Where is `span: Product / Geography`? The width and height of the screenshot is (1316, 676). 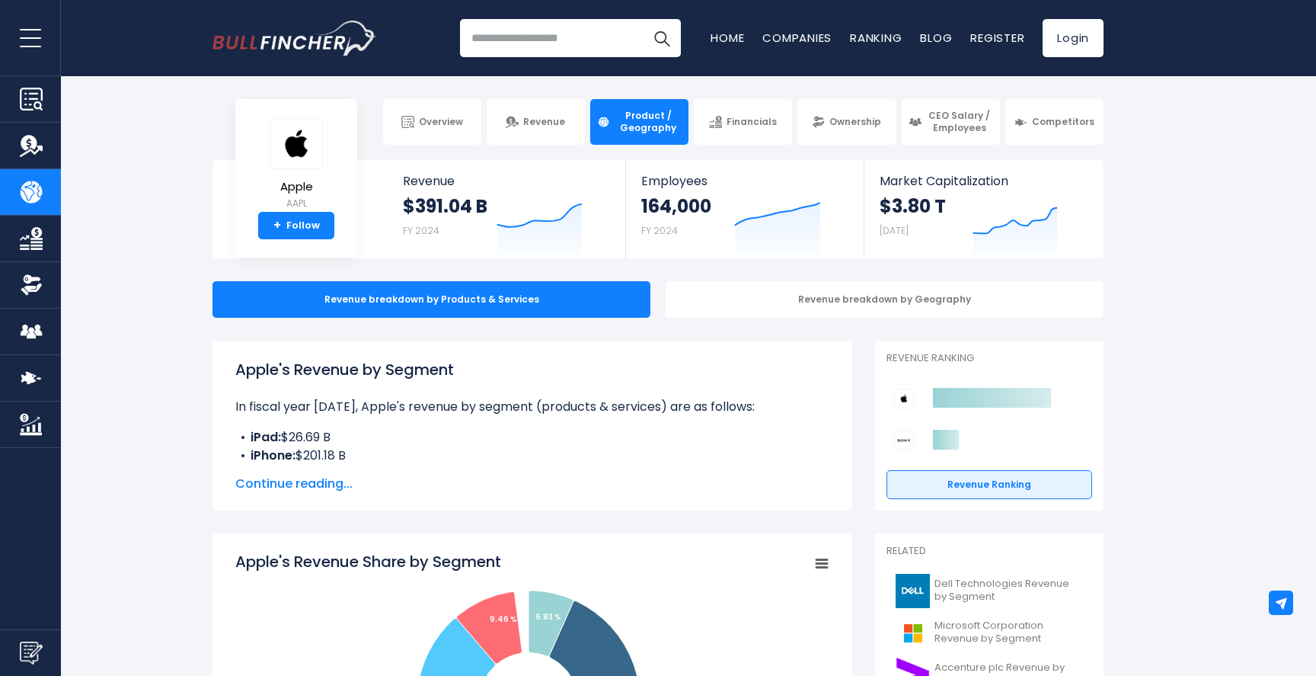 span: Product / Geography is located at coordinates (648, 121).